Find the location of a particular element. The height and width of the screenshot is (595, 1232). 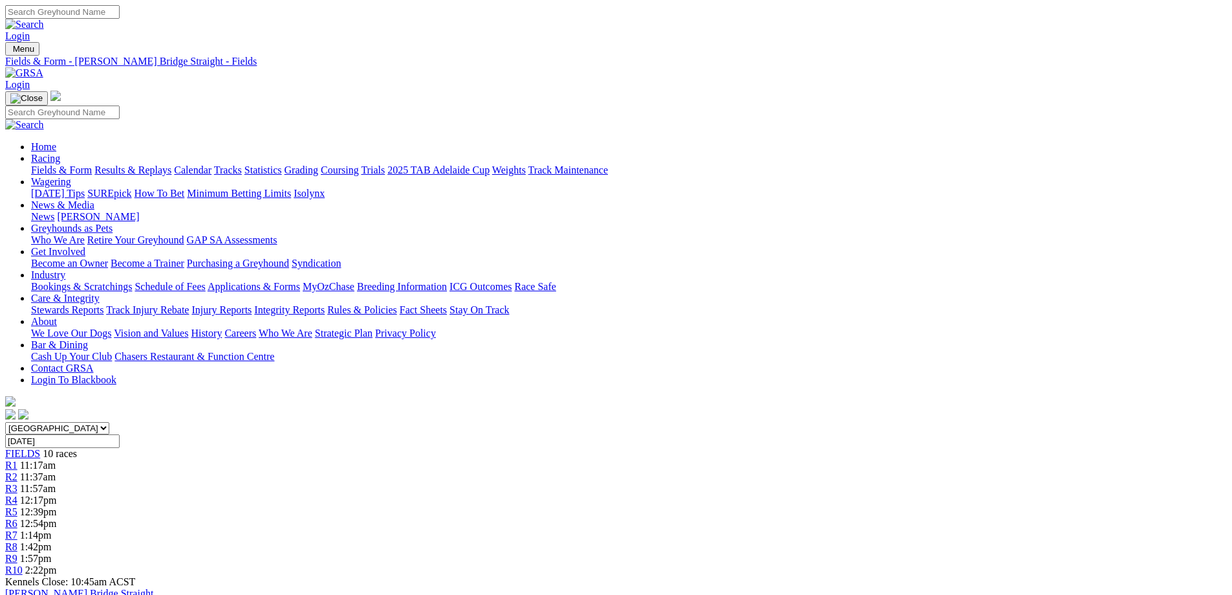

img: GRSA is located at coordinates (24, 73).